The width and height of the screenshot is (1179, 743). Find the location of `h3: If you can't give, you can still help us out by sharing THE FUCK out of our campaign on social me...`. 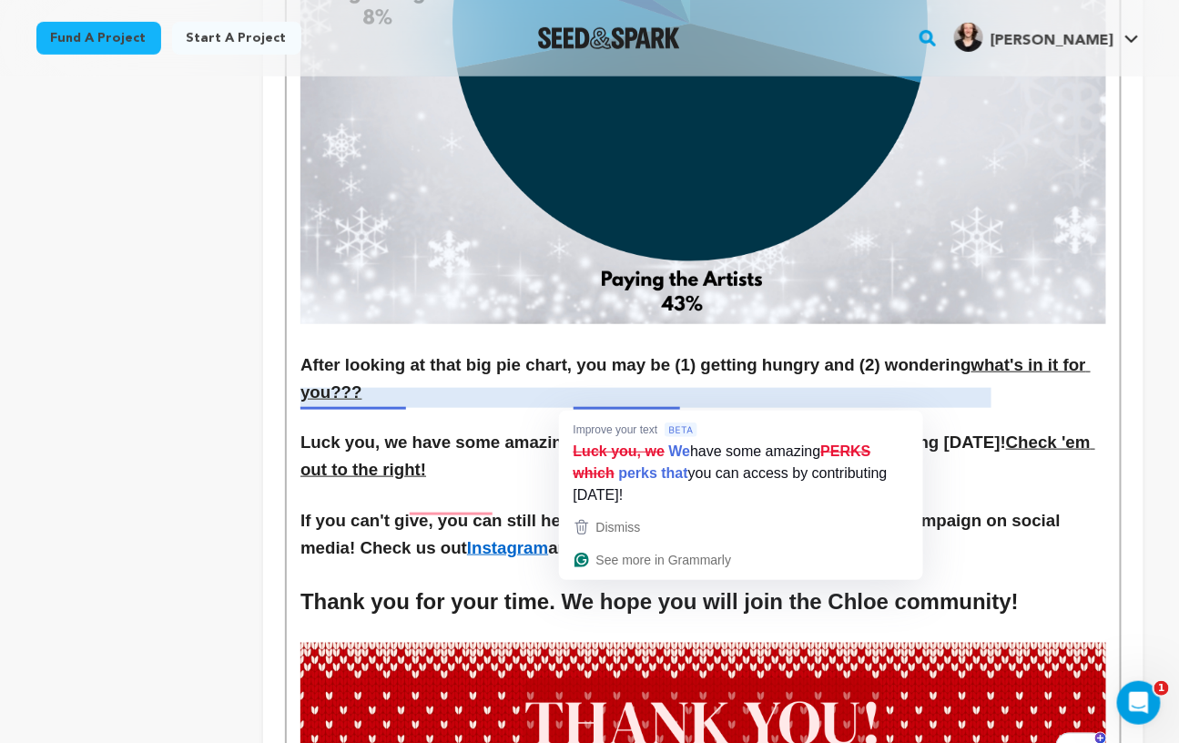

h3: If you can't give, you can still help us out by sharing THE FUCK out of our campaign on social me... is located at coordinates (703, 534).